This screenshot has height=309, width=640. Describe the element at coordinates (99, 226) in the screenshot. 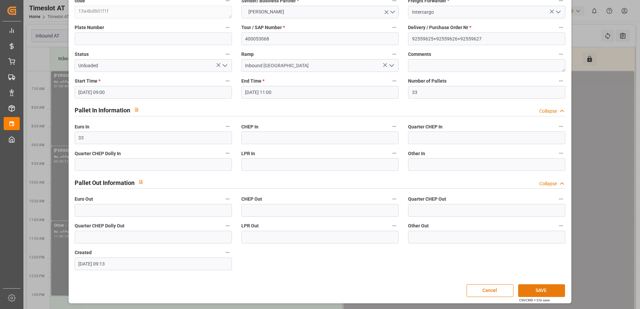

I see `span: Quarter CHEP Dolly Out` at that location.